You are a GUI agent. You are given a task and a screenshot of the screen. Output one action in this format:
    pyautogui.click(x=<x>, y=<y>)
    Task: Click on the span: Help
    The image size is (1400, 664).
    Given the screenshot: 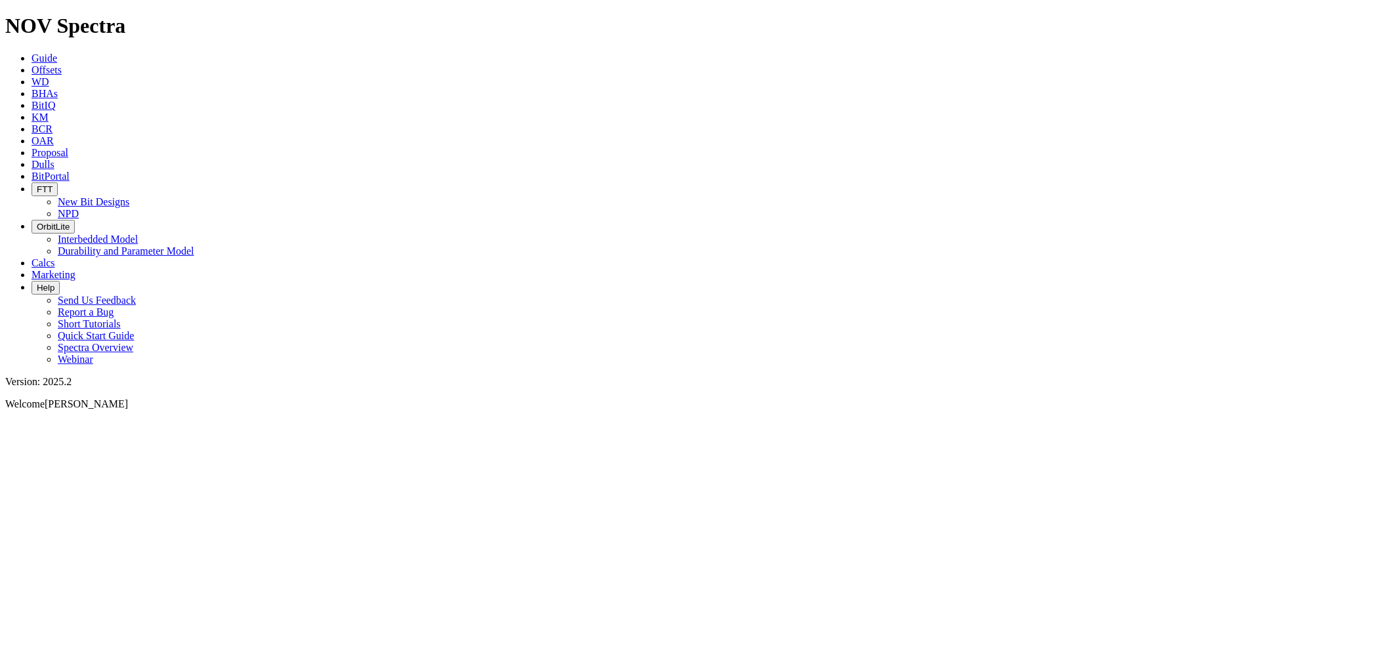 What is the action you would take?
    pyautogui.click(x=45, y=287)
    